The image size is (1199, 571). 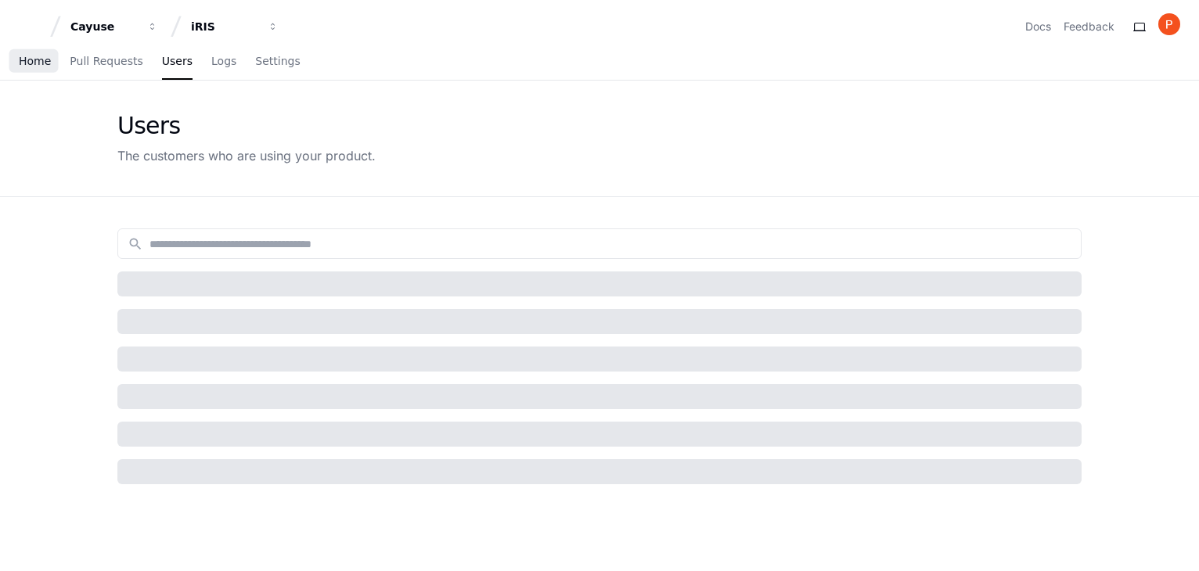 What do you see at coordinates (172, 92) in the screenshot?
I see `span: Pylon` at bounding box center [172, 92].